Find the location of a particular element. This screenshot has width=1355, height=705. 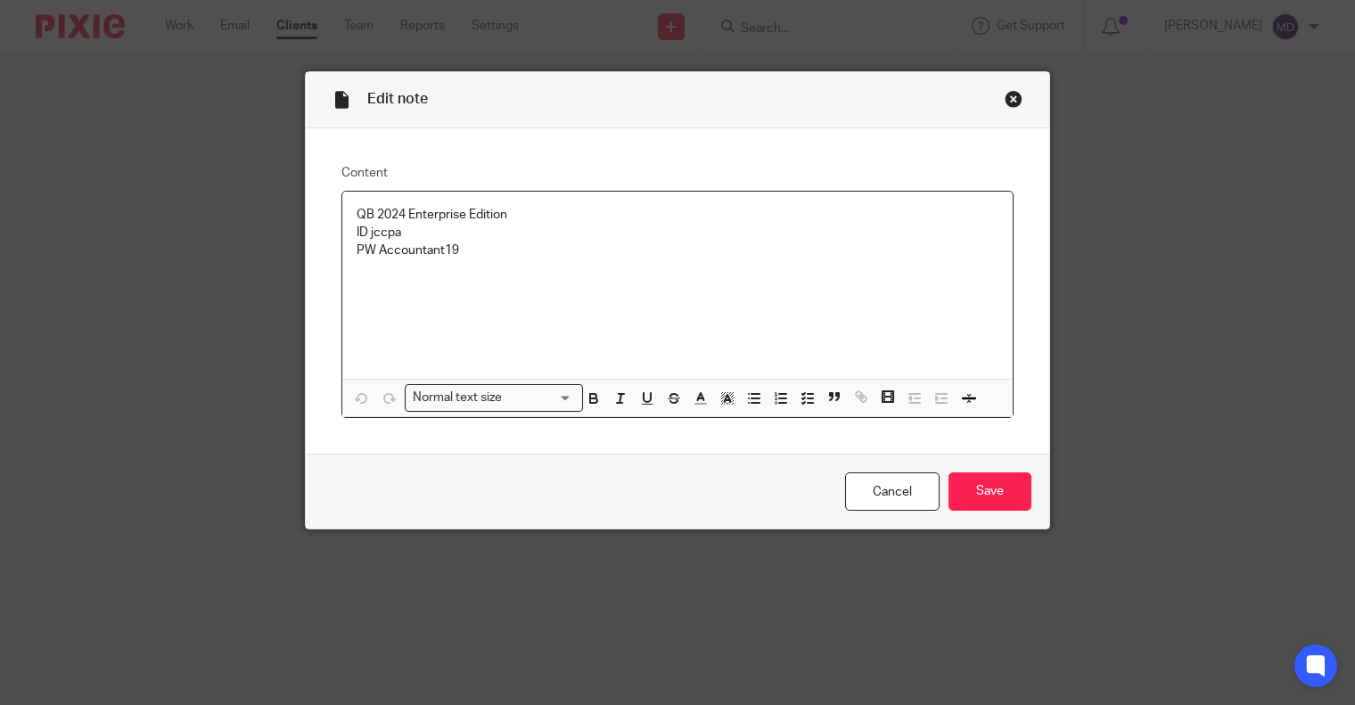

span: Edit note is located at coordinates (398, 99).